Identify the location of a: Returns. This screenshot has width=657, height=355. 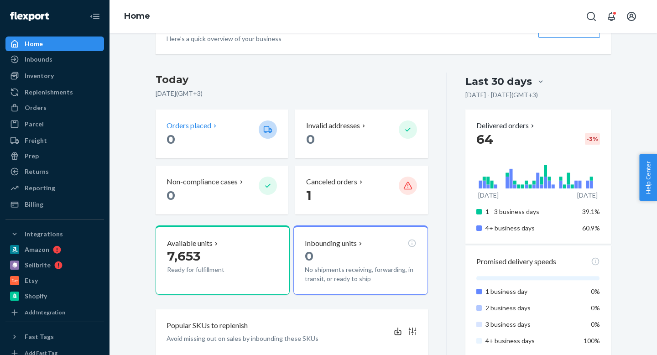
(55, 172).